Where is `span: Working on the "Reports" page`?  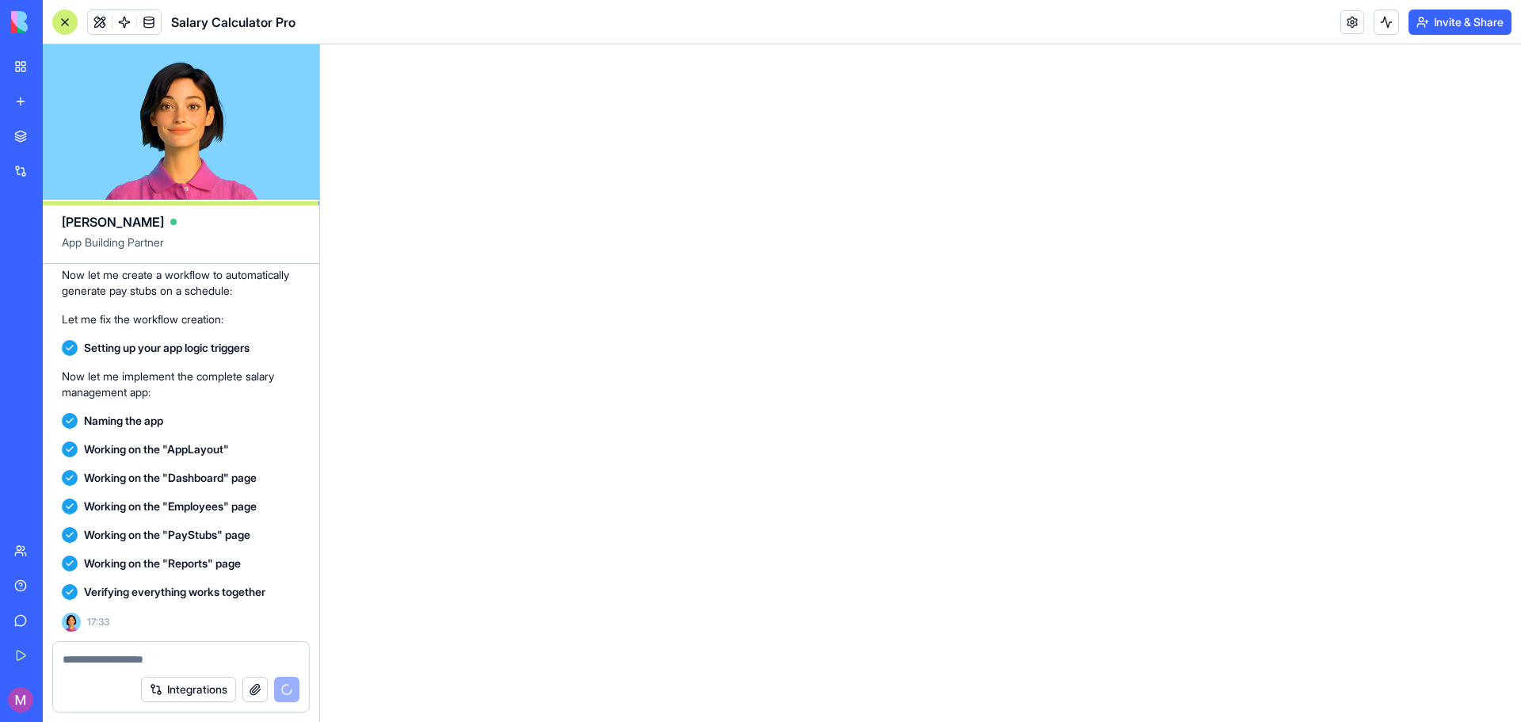
span: Working on the "Reports" page is located at coordinates (162, 563).